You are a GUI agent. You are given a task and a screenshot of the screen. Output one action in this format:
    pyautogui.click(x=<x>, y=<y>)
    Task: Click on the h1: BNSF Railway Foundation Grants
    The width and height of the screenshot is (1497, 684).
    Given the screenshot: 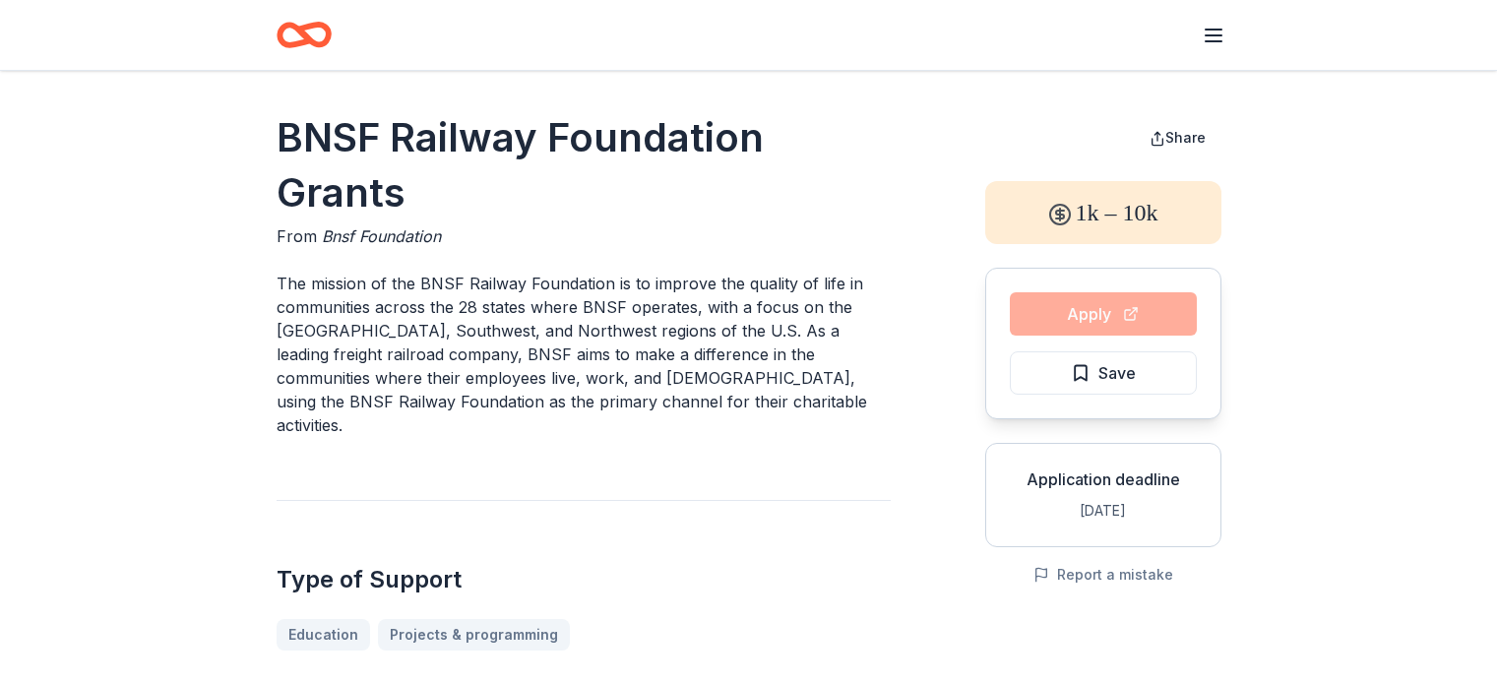 What is the action you would take?
    pyautogui.click(x=584, y=165)
    